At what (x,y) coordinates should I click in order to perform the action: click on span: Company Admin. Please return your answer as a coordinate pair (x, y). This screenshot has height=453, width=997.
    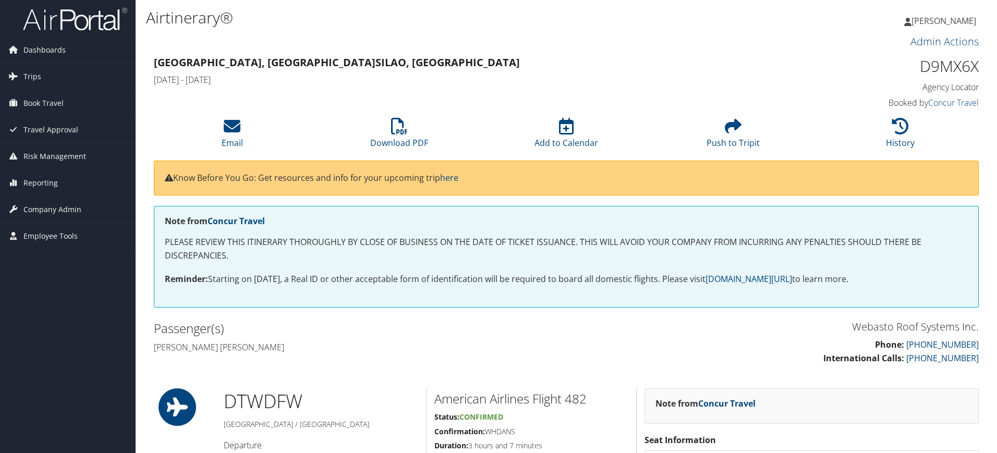
    Looking at the image, I should click on (52, 210).